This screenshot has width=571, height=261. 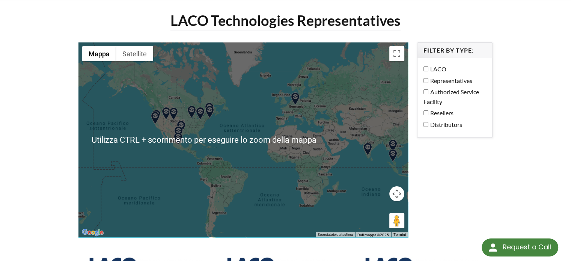 I want to click on label: LACO, so click(x=453, y=69).